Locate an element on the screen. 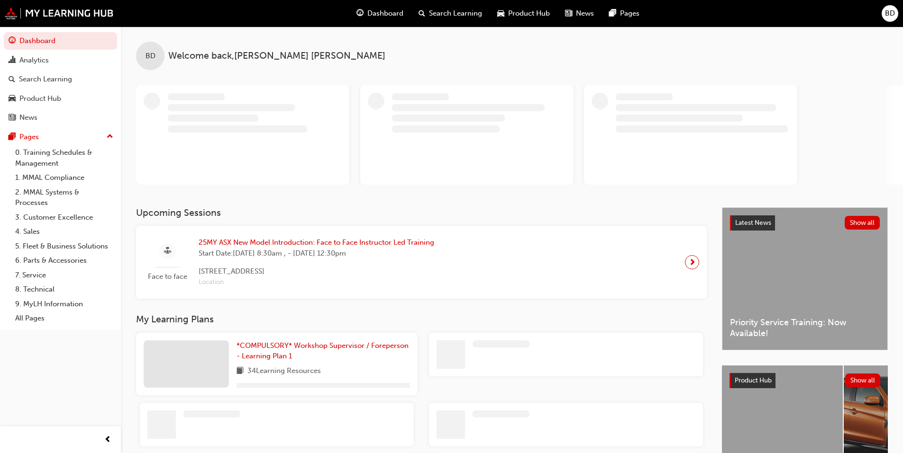  span: Latest News is located at coordinates (753, 223).